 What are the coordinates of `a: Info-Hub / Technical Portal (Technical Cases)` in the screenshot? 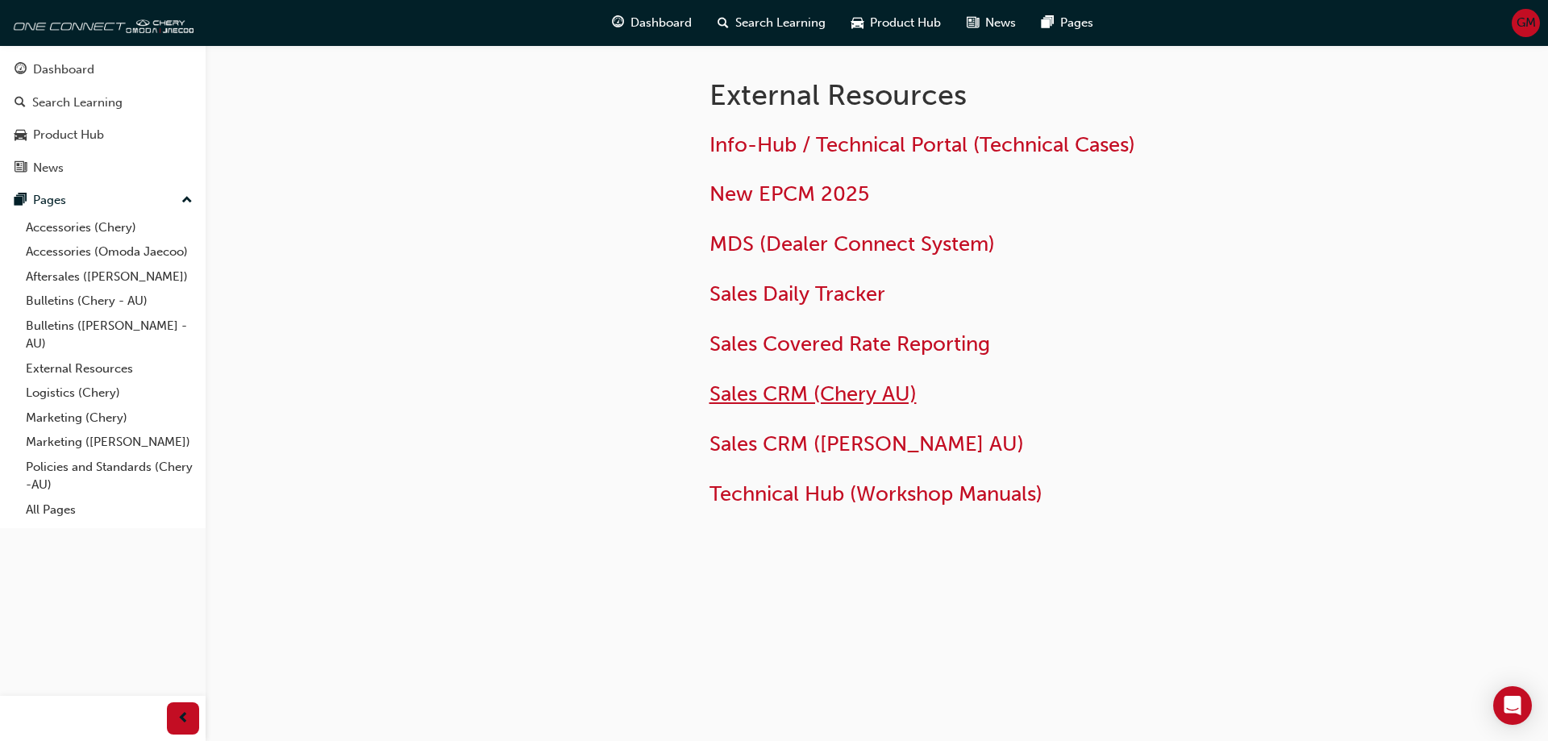 It's located at (922, 144).